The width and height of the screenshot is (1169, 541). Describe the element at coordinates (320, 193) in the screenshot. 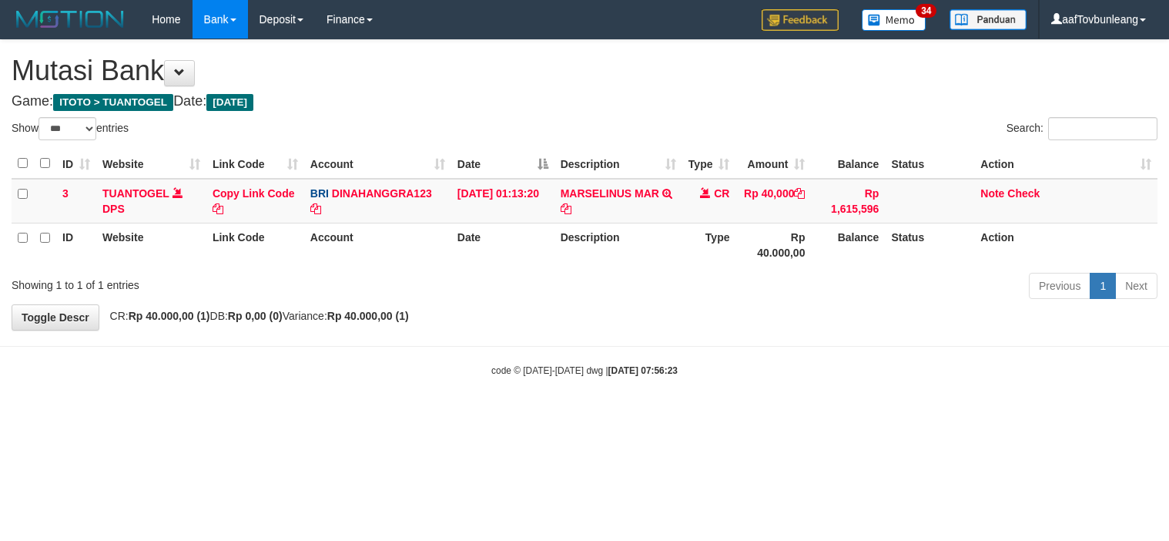

I see `span: BRI` at that location.